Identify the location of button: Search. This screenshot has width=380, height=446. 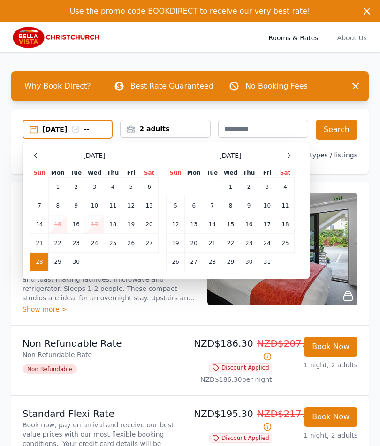
(336, 130).